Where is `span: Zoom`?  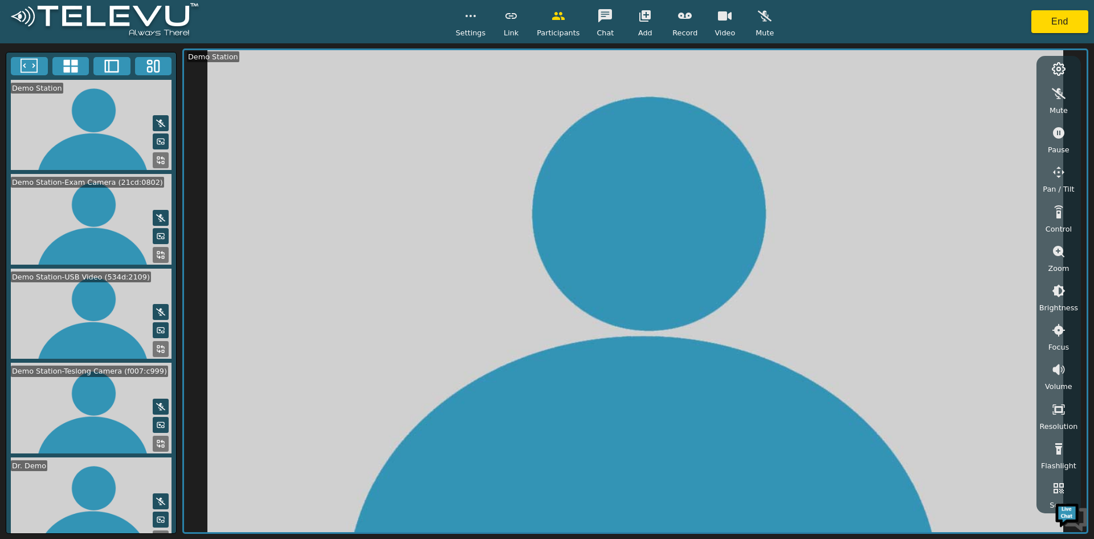 span: Zoom is located at coordinates (1059, 268).